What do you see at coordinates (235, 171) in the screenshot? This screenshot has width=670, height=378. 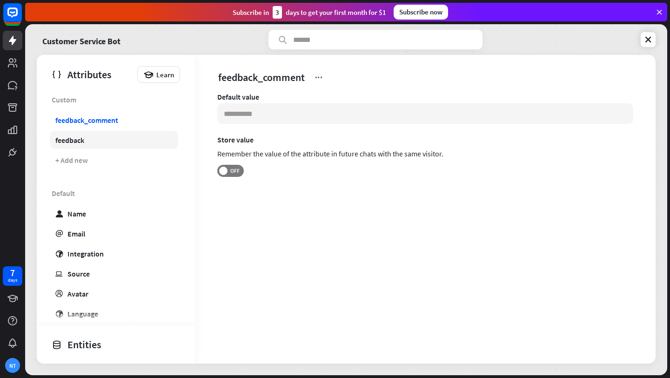 I see `span: OFF` at bounding box center [235, 171].